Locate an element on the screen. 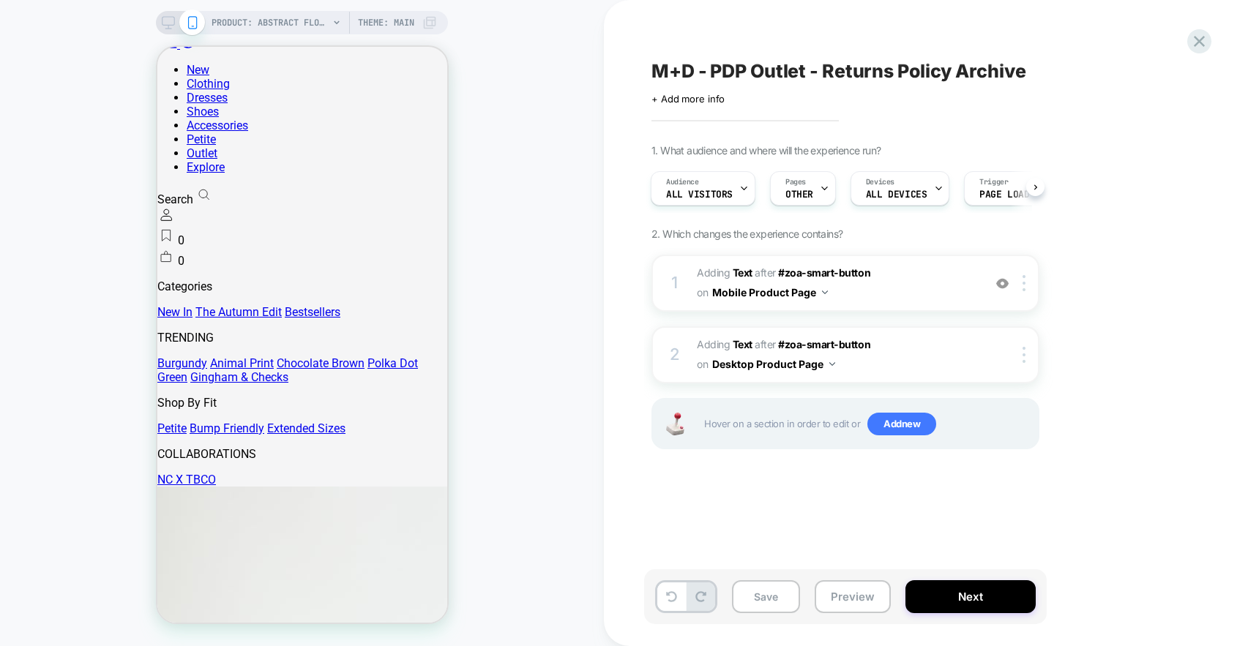 The image size is (1248, 646). span: OTHER is located at coordinates (799, 195).